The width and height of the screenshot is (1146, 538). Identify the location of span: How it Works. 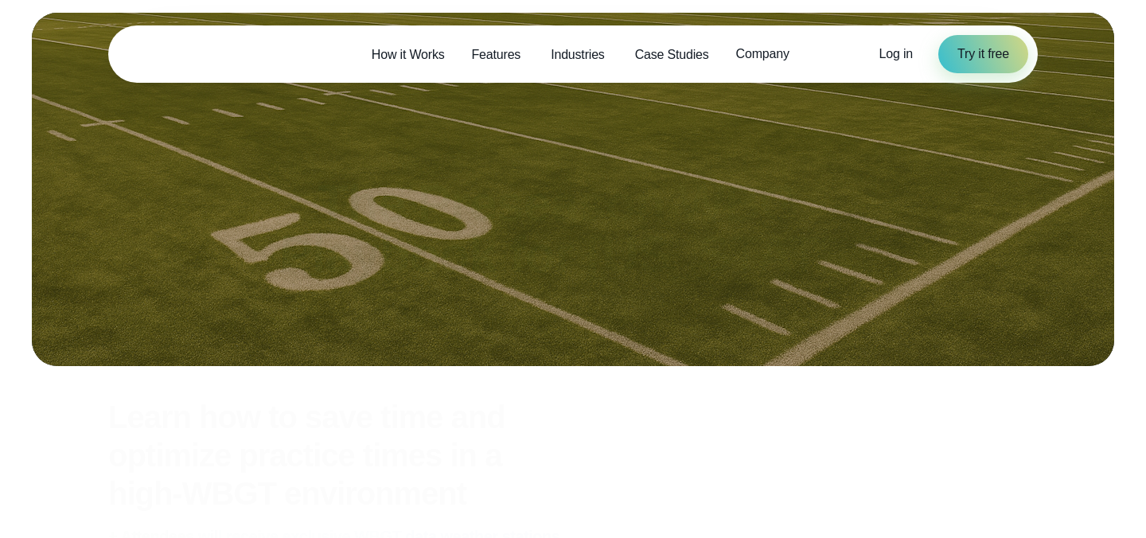
(408, 55).